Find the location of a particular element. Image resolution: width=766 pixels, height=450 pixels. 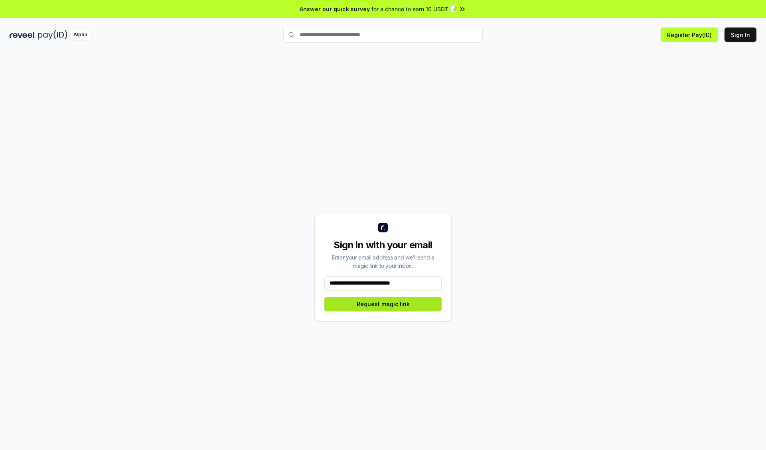

span: for a chance to earn 10 USDT 📝 is located at coordinates (414, 9).